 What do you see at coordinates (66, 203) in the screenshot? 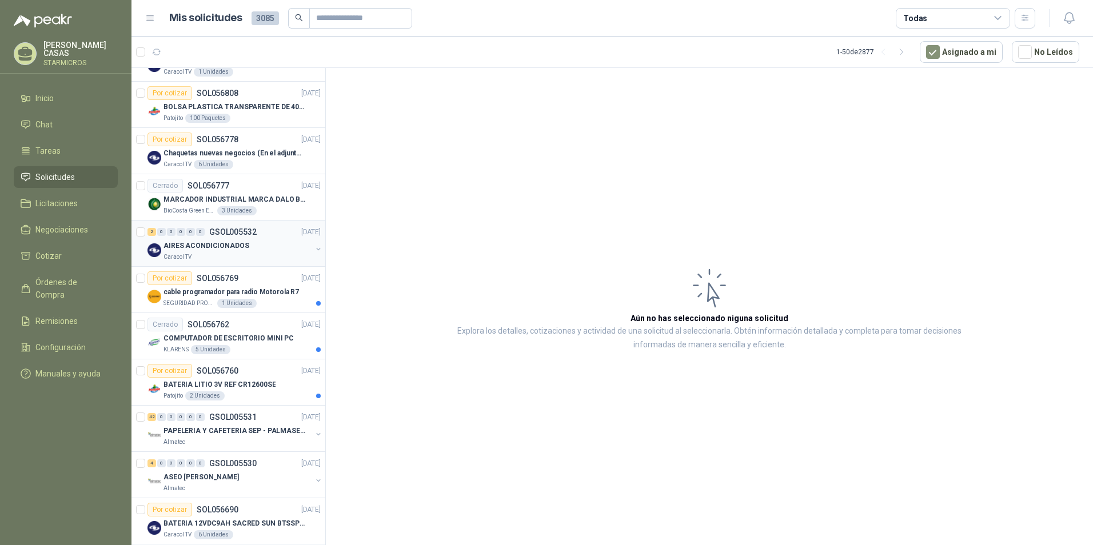
I see `a: Licitaciones` at bounding box center [66, 203].